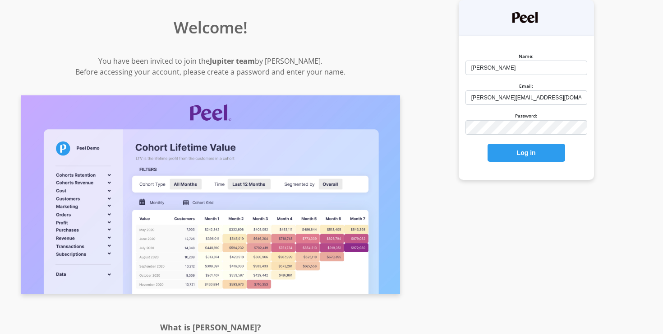 This screenshot has width=663, height=334. I want to click on label: Name:, so click(526, 56).